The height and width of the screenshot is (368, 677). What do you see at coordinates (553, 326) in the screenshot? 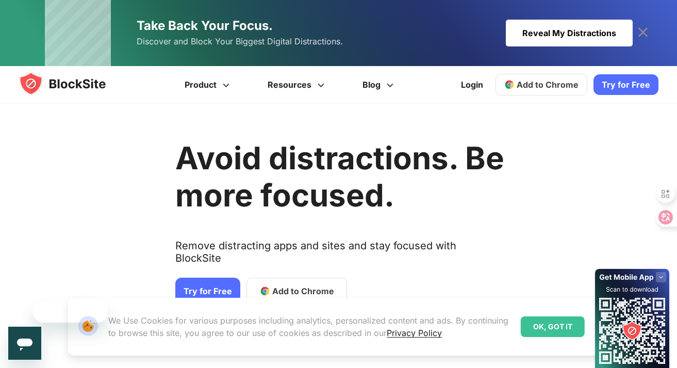
I see `div: OK, GOT IT` at bounding box center [553, 326].